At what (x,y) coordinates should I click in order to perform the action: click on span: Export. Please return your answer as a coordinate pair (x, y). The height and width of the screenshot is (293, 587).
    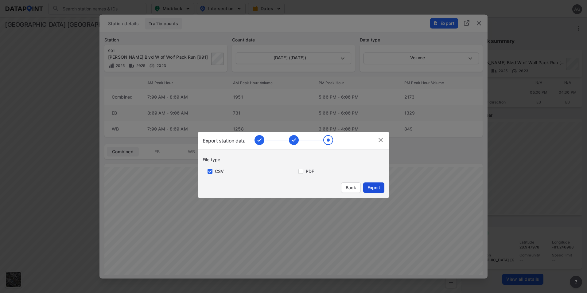
    Looking at the image, I should click on (373, 187).